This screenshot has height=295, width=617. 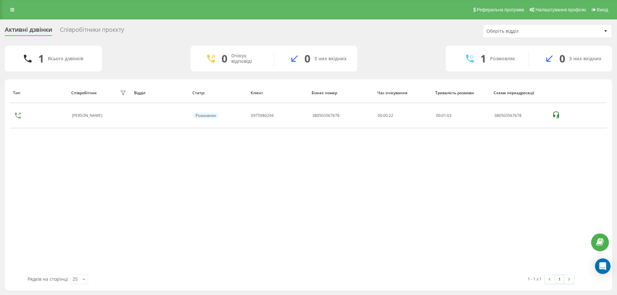 I want to click on span: 03, so click(x=449, y=115).